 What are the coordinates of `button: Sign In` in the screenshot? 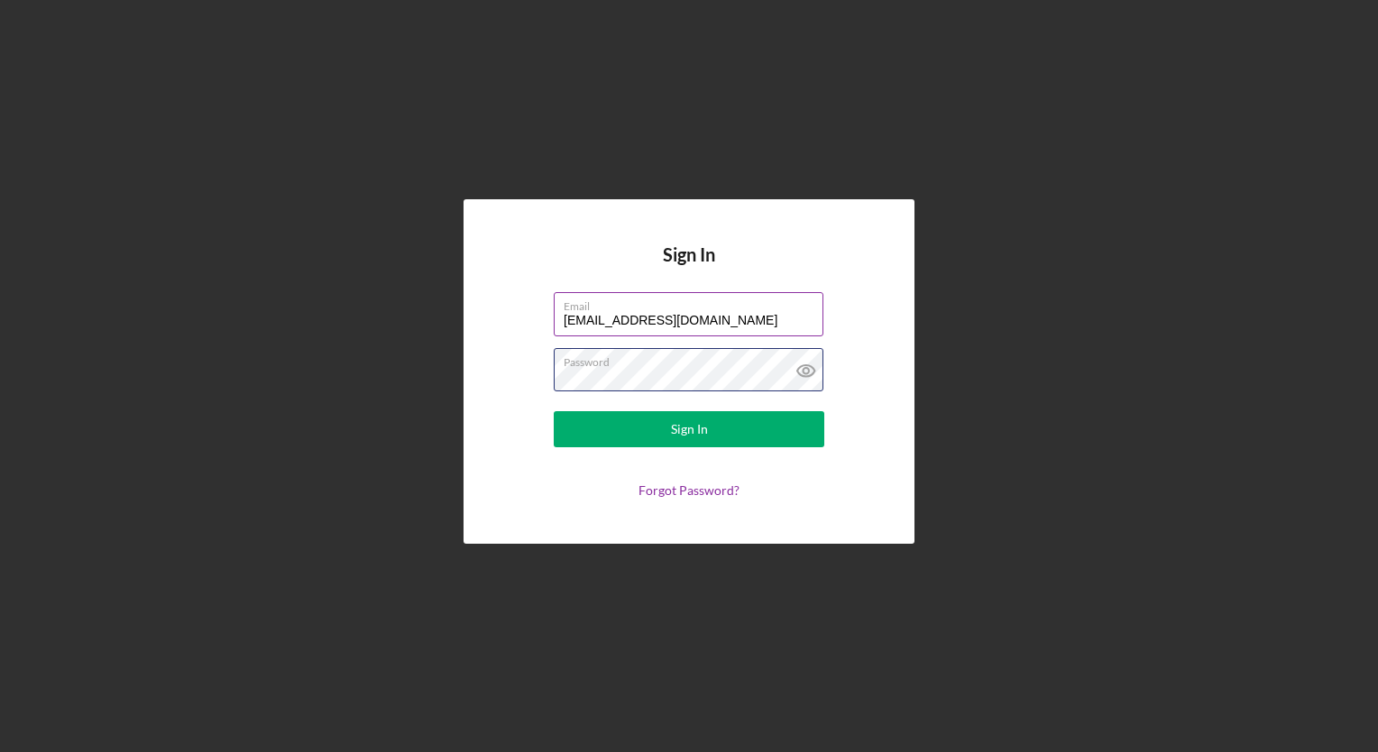 It's located at (689, 429).